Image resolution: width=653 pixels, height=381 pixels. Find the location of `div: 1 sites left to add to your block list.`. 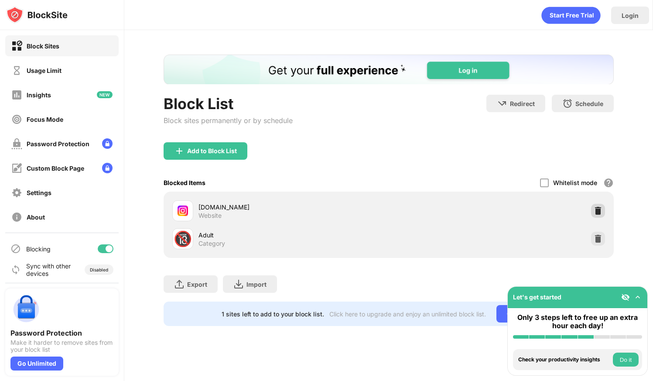

div: 1 sites left to add to your block list. is located at coordinates (273, 314).